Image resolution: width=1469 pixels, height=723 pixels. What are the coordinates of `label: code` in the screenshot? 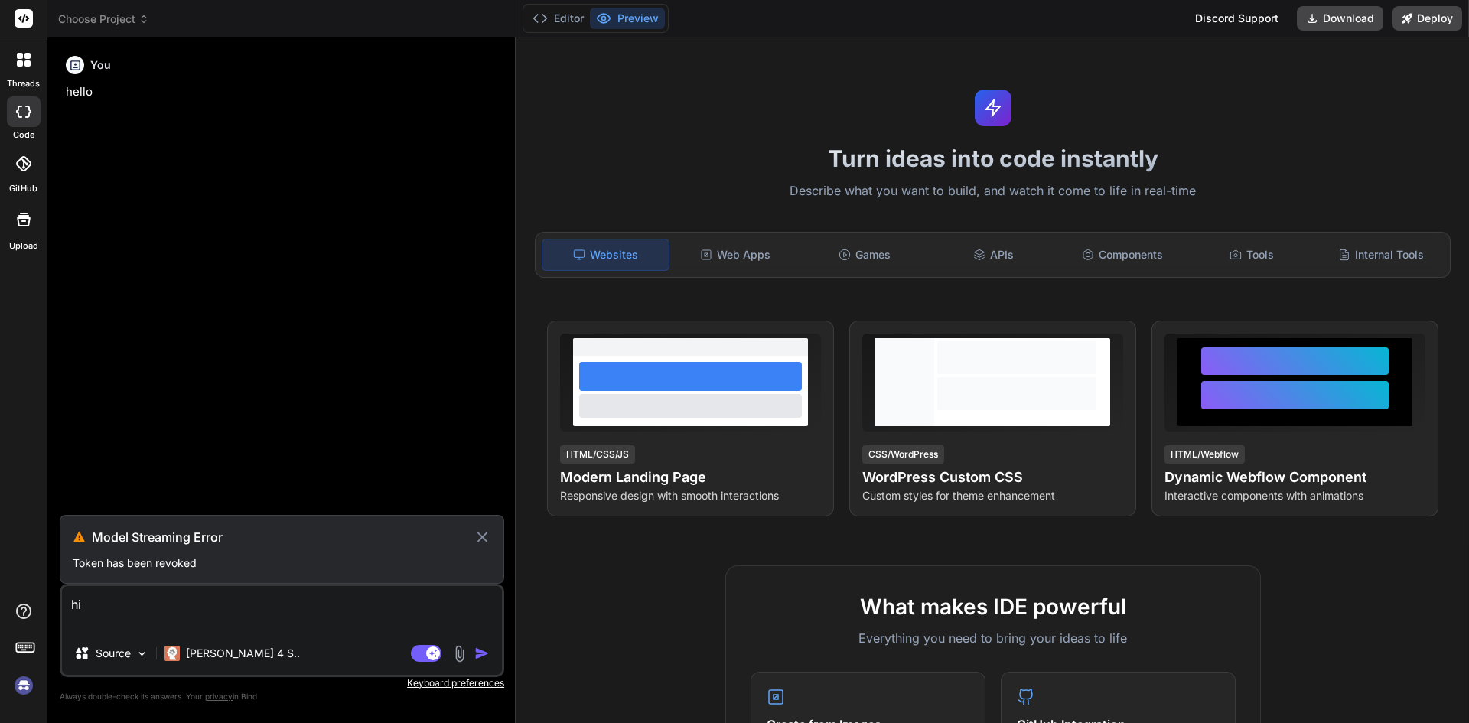 It's located at (24, 135).